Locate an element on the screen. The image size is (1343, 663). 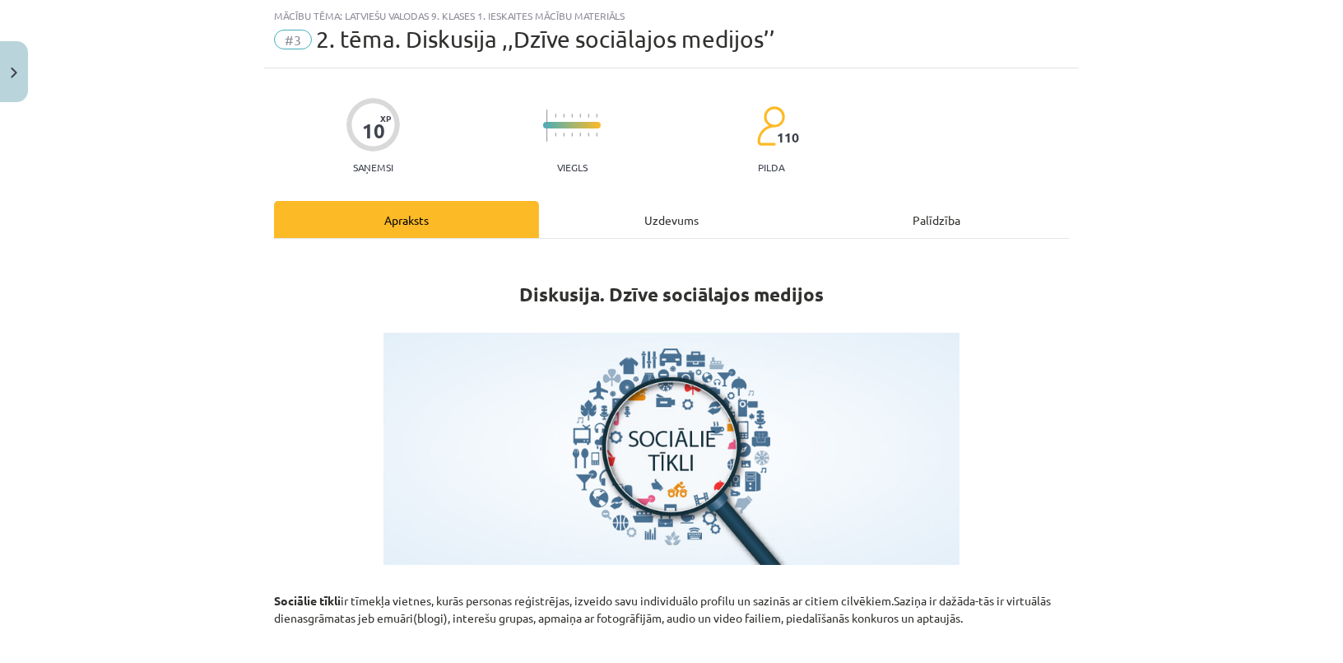
div: Apraksts is located at coordinates (407, 219).